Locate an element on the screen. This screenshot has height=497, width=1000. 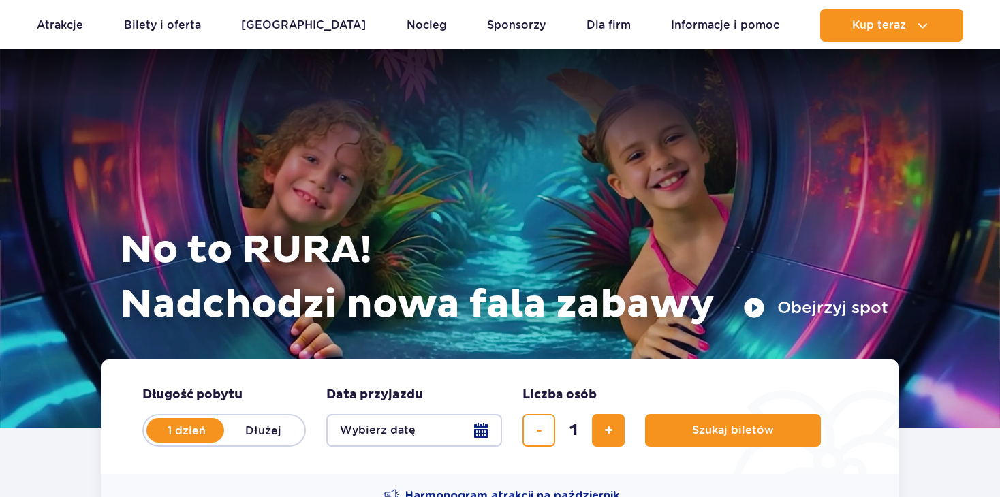
button: usuń bilet is located at coordinates (539, 430).